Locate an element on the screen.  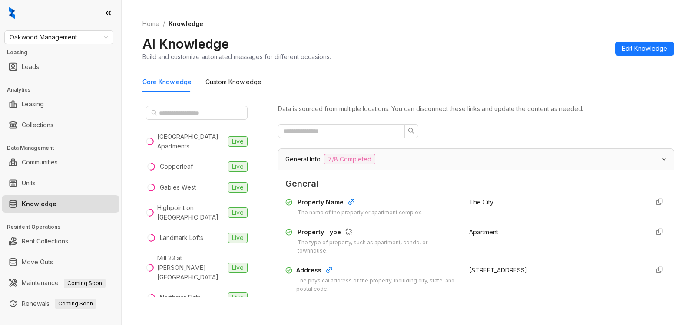
button: Edit Knowledge is located at coordinates (644, 49).